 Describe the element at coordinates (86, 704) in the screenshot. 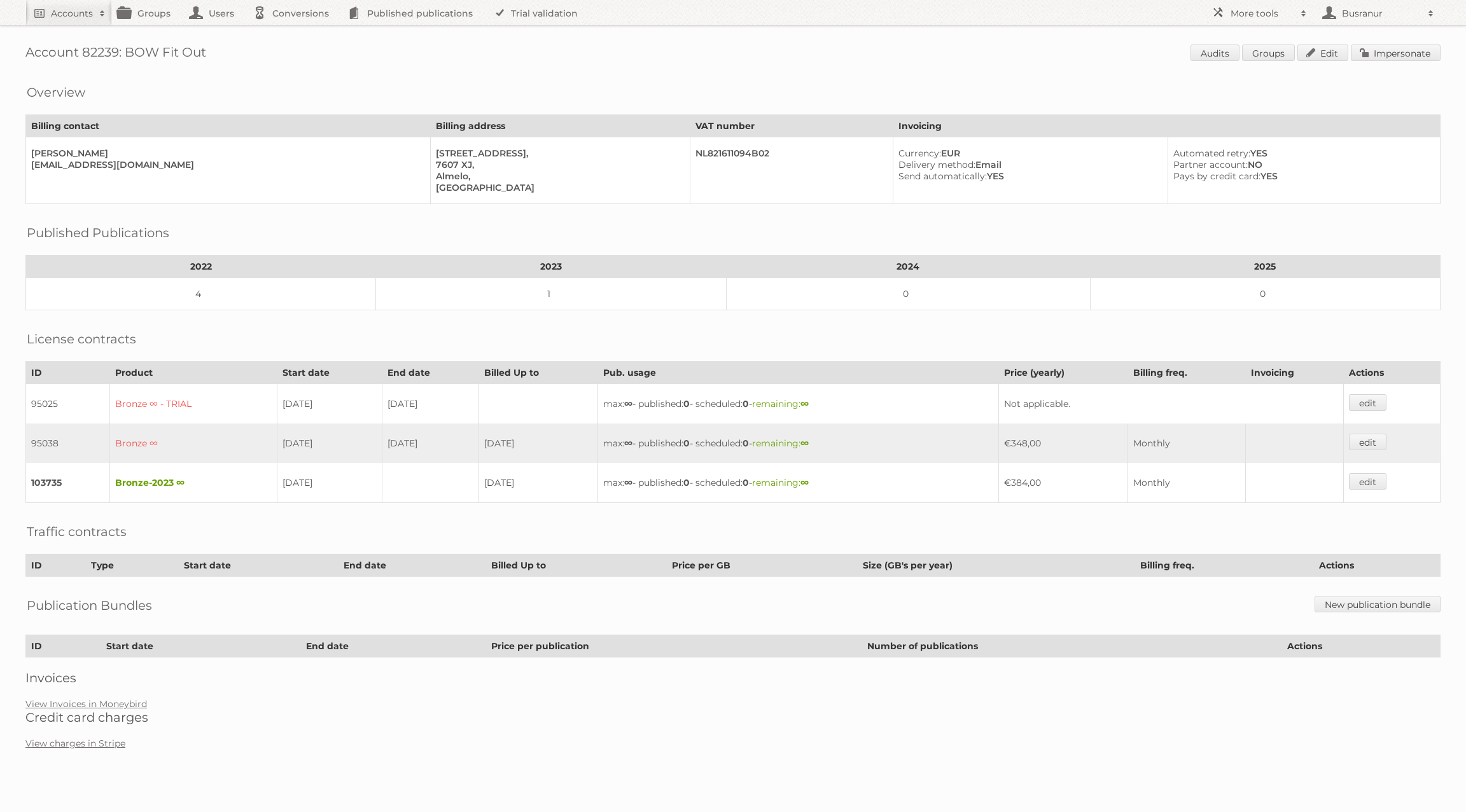

I see `a: View Invoices in Moneybird` at that location.